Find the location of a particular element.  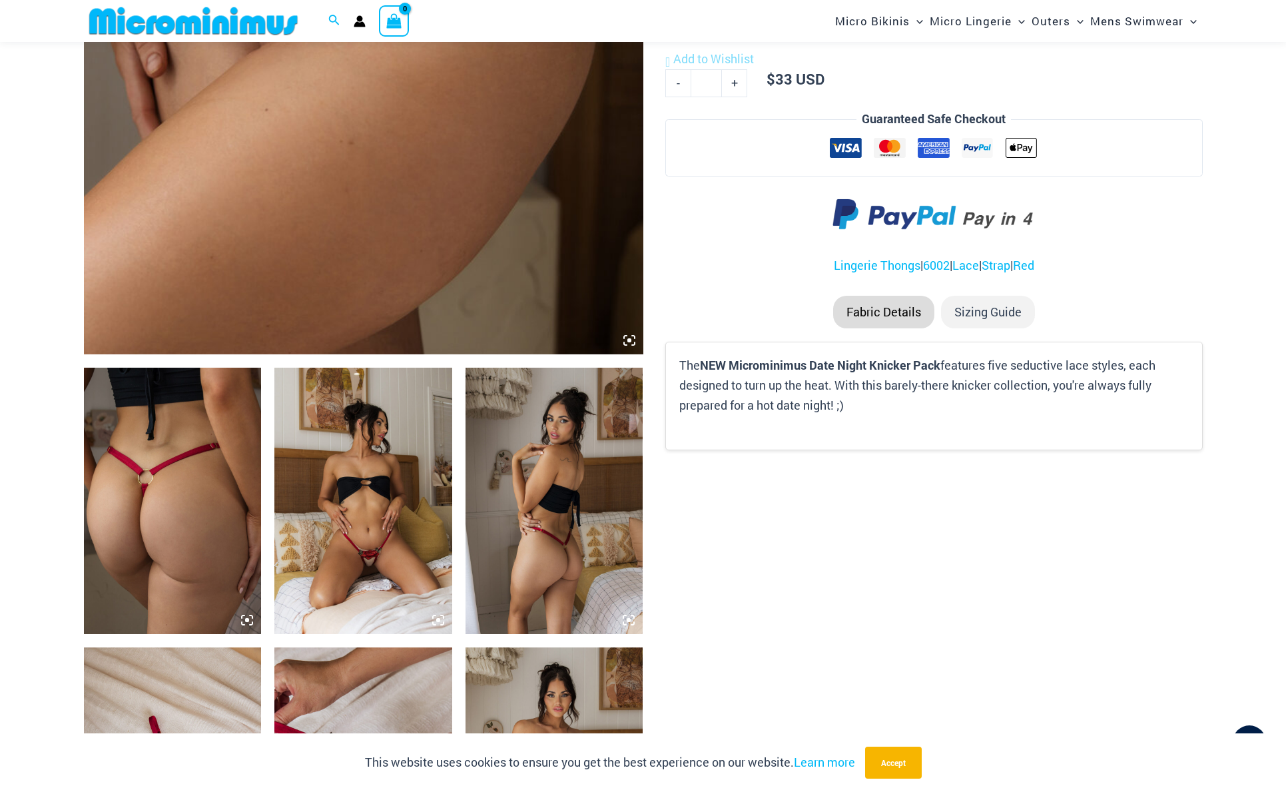

input: Product quantity is located at coordinates (706, 83).